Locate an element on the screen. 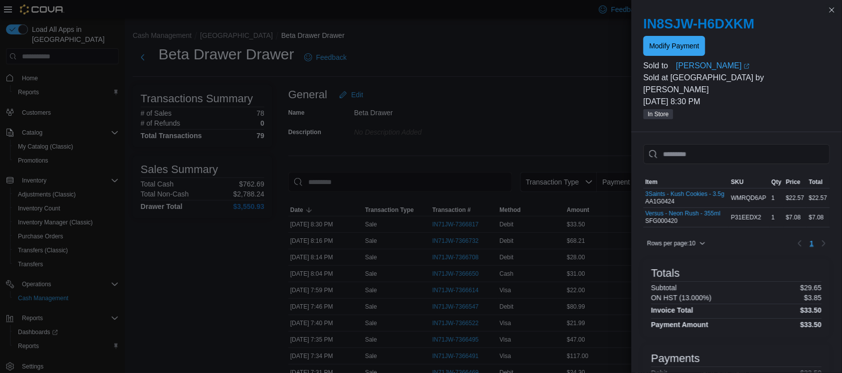 This screenshot has width=842, height=373. button: SKU is located at coordinates (749, 182).